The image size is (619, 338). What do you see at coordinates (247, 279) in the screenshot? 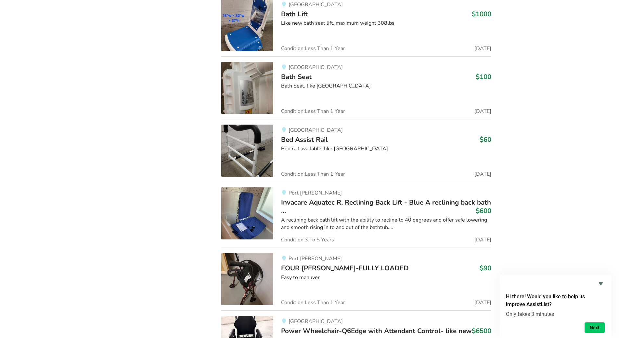
I see `img: mobility-four whell walker-fully loaded` at bounding box center [247, 279].